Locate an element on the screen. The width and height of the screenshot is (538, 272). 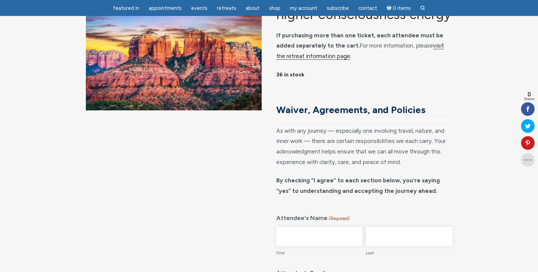
span: (Required) is located at coordinates (339, 219).